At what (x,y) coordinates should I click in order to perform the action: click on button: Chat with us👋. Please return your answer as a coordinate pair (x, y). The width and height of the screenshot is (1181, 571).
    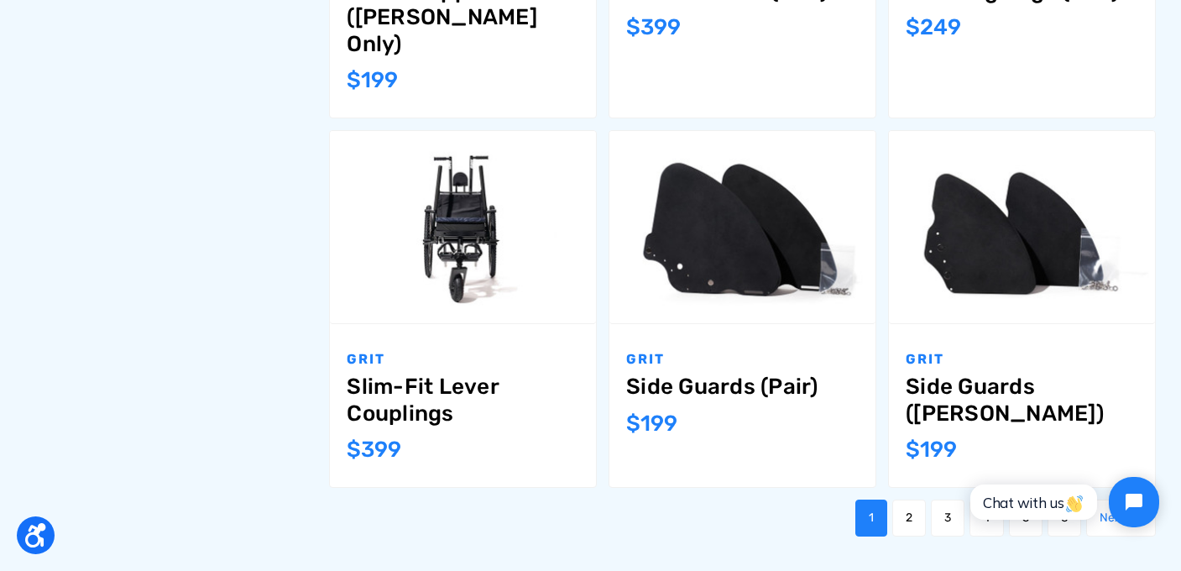
    Looking at the image, I should click on (81, 39).